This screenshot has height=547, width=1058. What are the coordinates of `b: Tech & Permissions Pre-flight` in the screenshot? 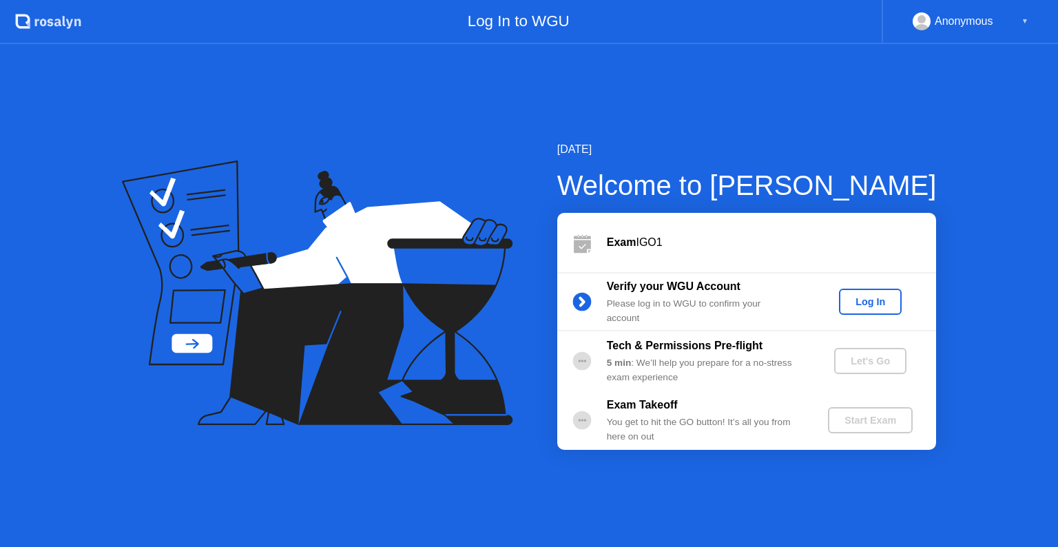 It's located at (685, 345).